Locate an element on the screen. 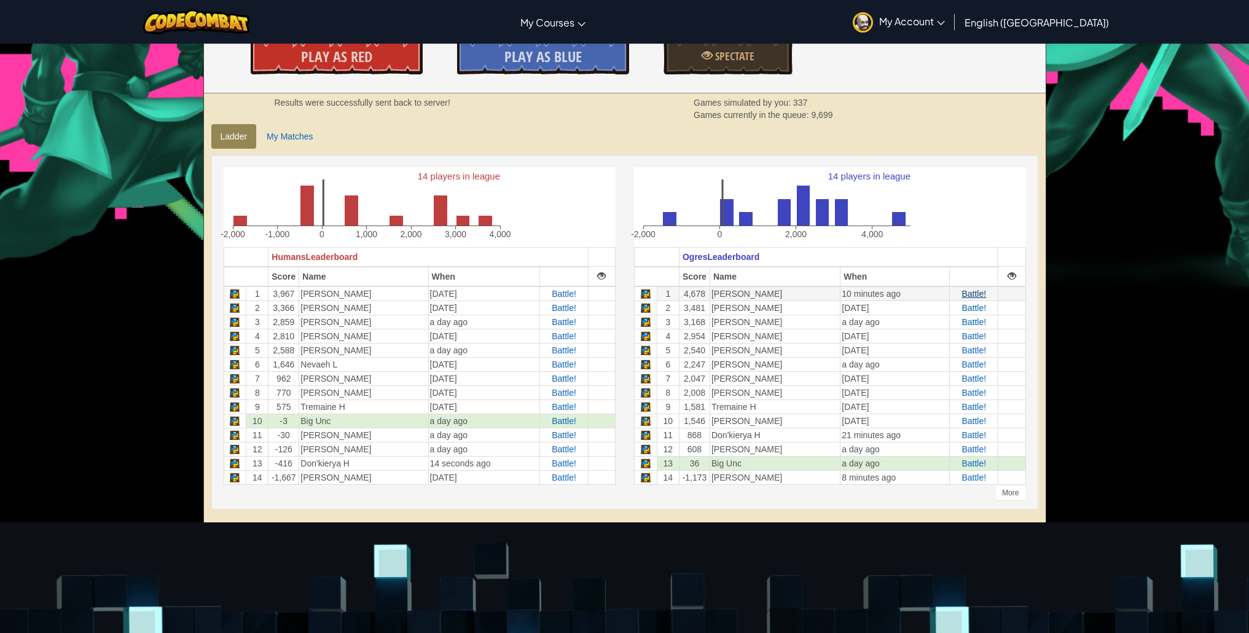 This screenshot has height=633, width=1249. td: 9 is located at coordinates (668, 406).